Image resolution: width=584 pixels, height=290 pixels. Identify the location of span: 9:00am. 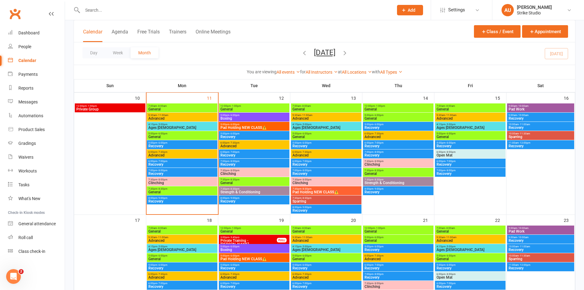
(541, 106).